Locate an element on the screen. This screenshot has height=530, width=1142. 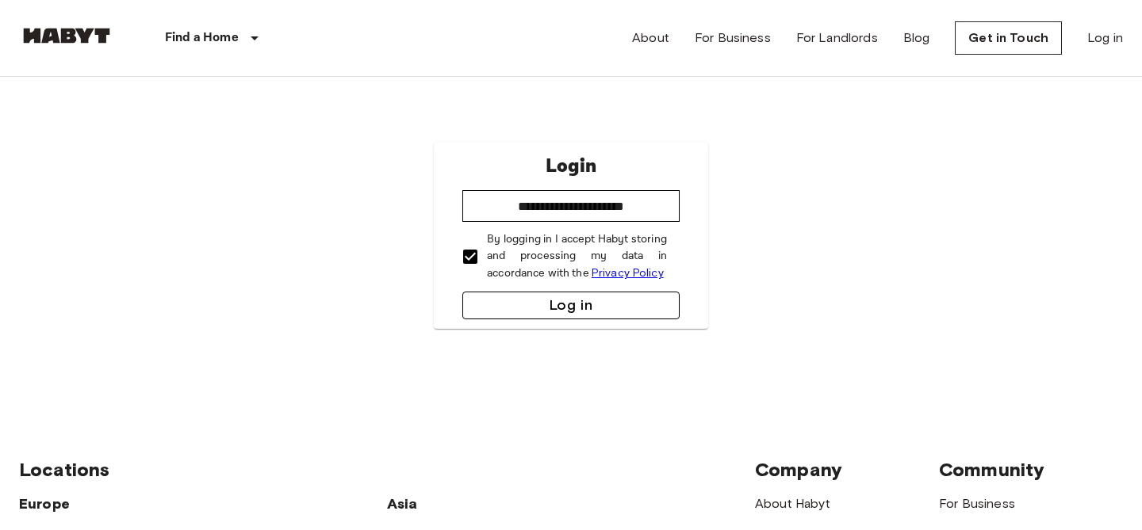
span: Locations is located at coordinates (64, 469).